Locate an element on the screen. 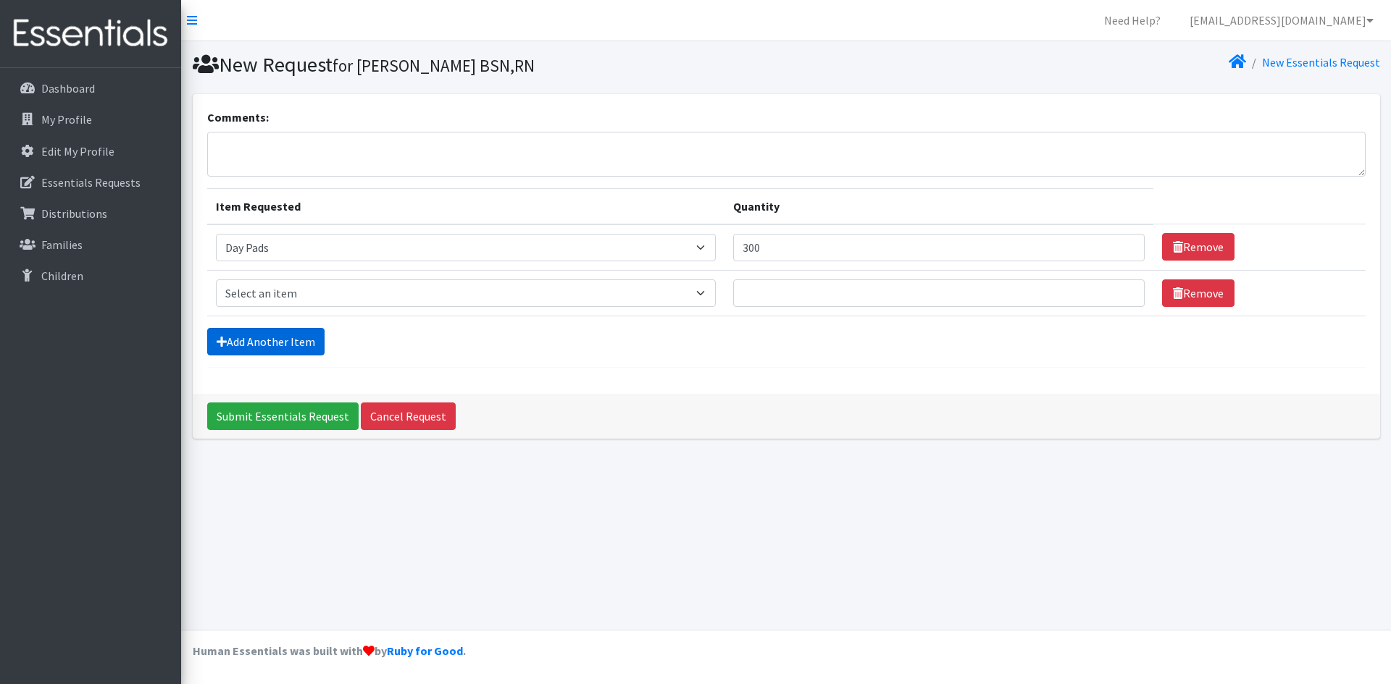  th: Quantity is located at coordinates (939, 206).